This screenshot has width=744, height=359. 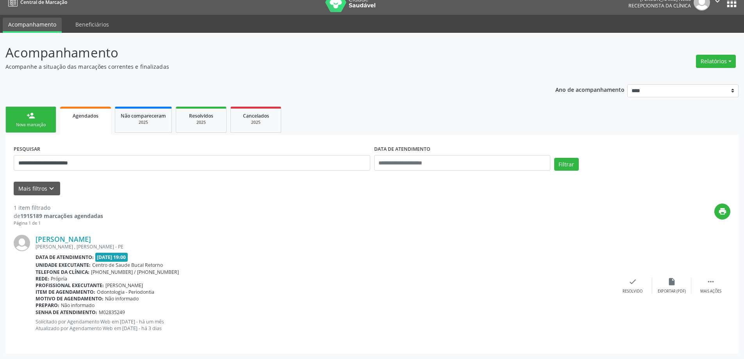 What do you see at coordinates (256, 116) in the screenshot?
I see `span: Cancelados` at bounding box center [256, 116].